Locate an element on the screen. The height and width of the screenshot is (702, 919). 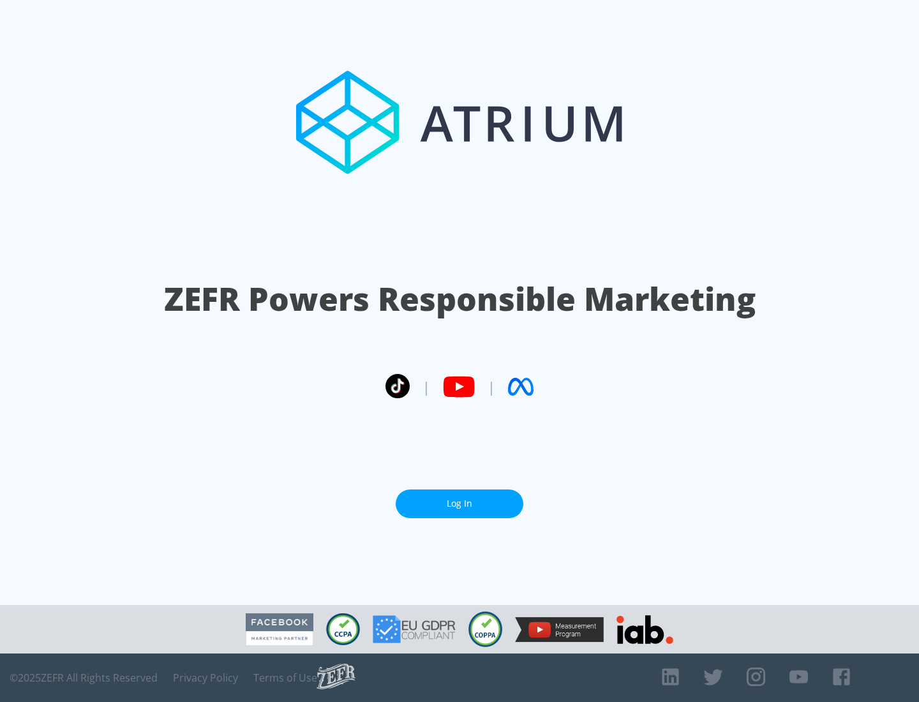
a: Terms of Use is located at coordinates (285, 678).